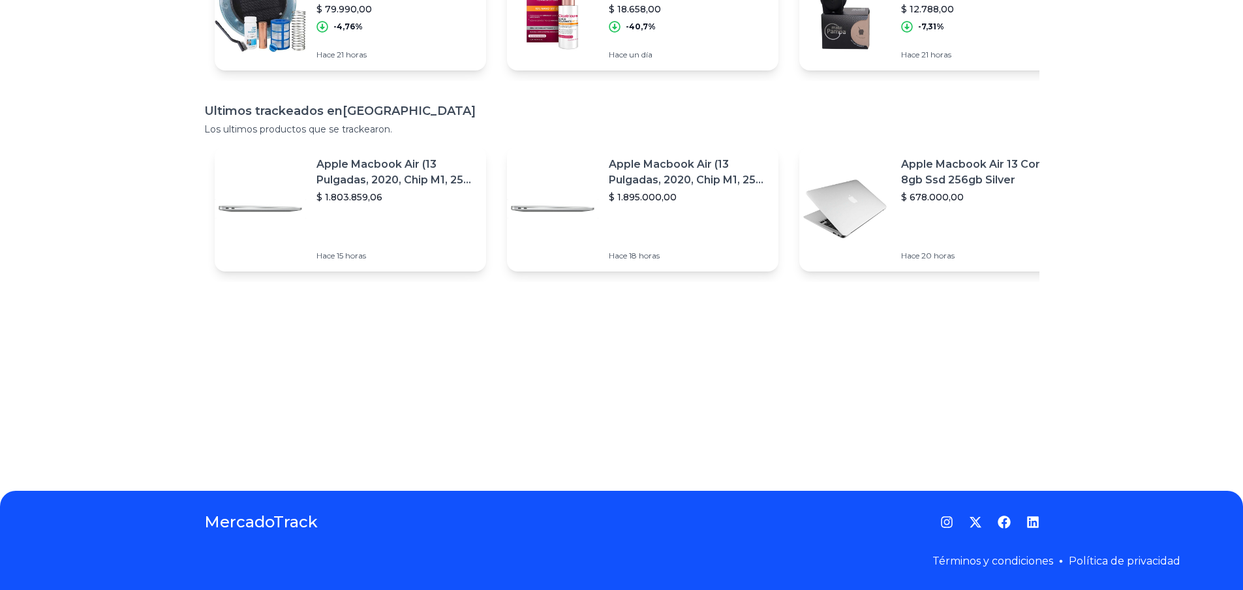 The image size is (1243, 590). I want to click on p: Hace 18 horas, so click(688, 256).